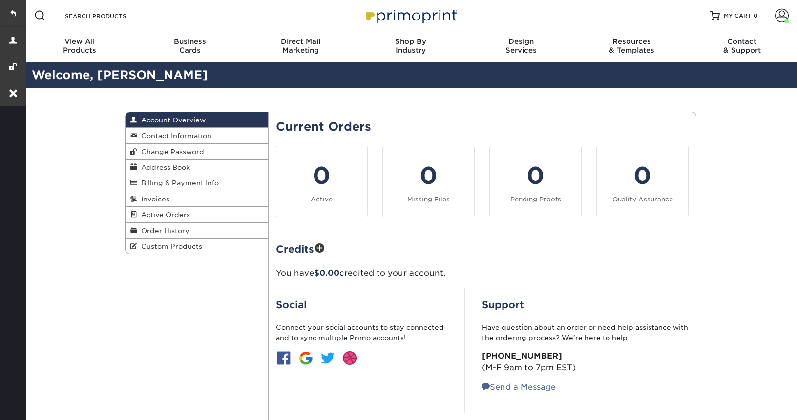 The height and width of the screenshot is (420, 797). I want to click on span: $0.00, so click(327, 273).